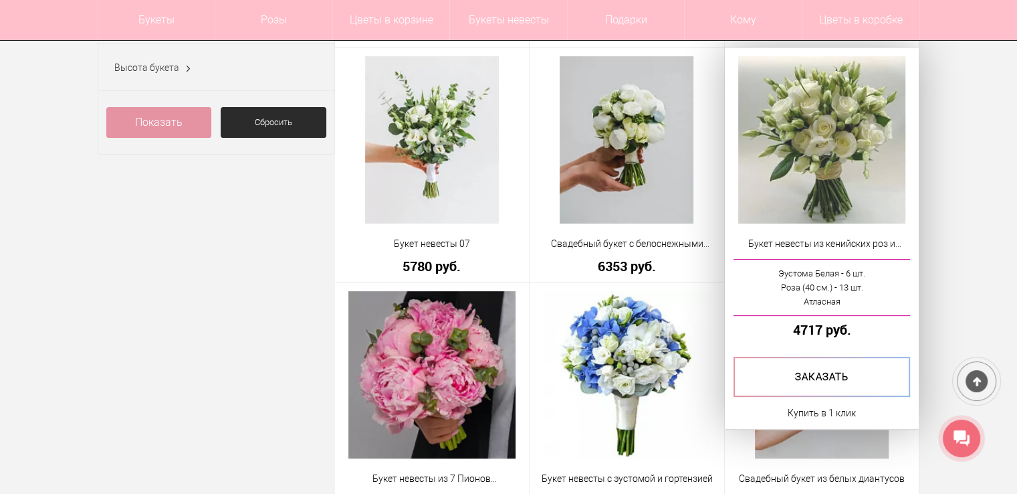 This screenshot has width=1017, height=494. What do you see at coordinates (627, 478) in the screenshot?
I see `span: Букет невесты с эустомой и гортензией` at bounding box center [627, 478].